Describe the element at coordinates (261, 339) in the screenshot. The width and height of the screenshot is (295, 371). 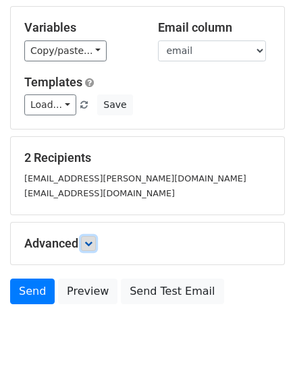
I see `div: Chat Widget` at that location.